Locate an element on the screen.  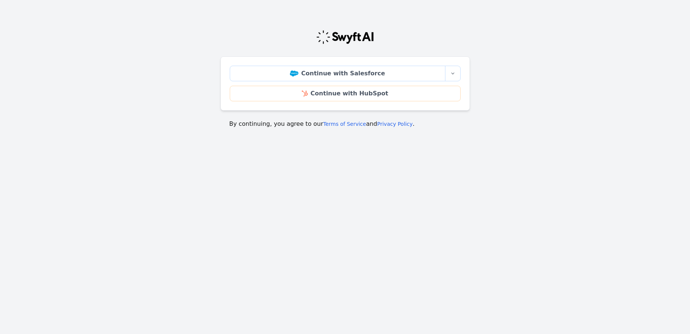
img: HubSpot is located at coordinates (304, 93).